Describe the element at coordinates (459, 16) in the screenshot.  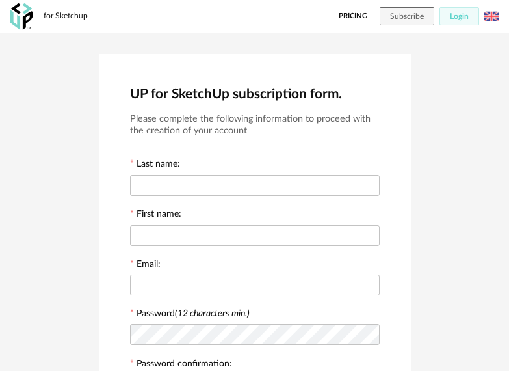
I see `button: Login` at that location.